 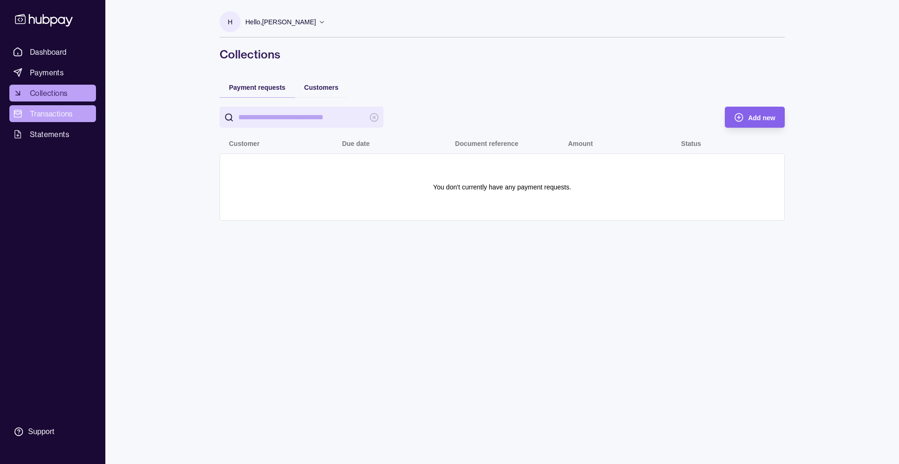 What do you see at coordinates (580, 144) in the screenshot?
I see `p: Amount` at bounding box center [580, 144].